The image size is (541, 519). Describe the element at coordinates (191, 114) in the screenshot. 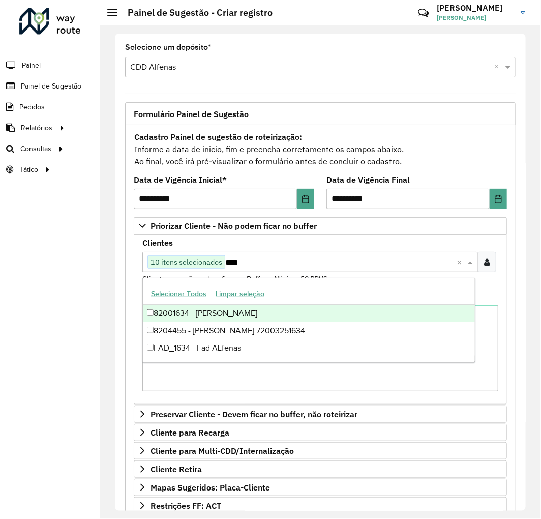

I see `span: Formulário Painel de Sugestão` at that location.